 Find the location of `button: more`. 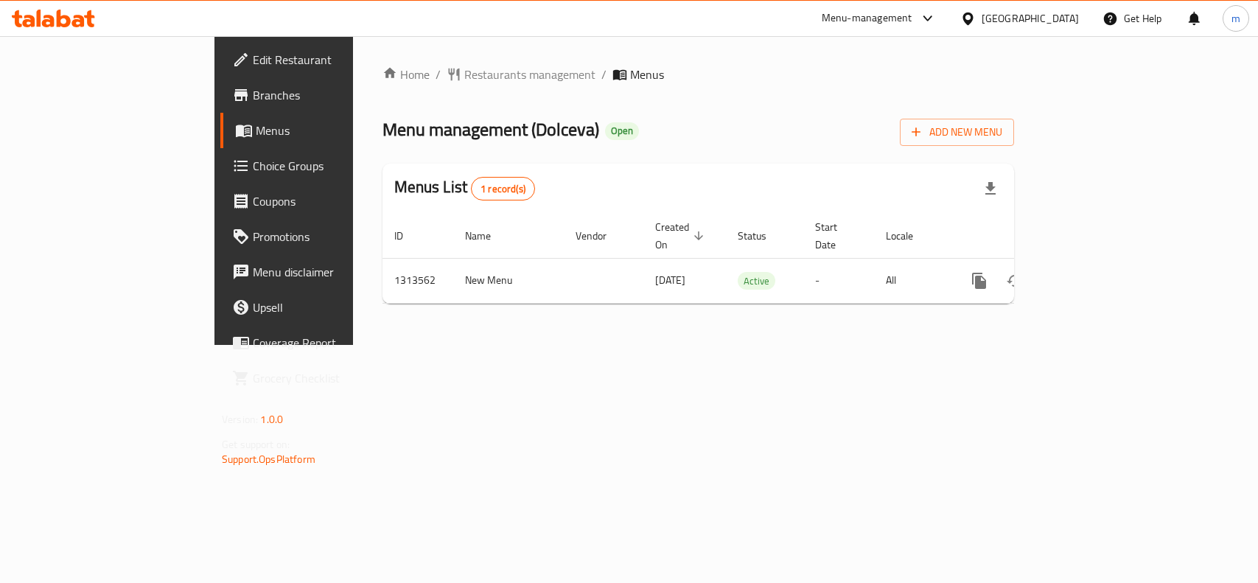

button: more is located at coordinates (980, 281).